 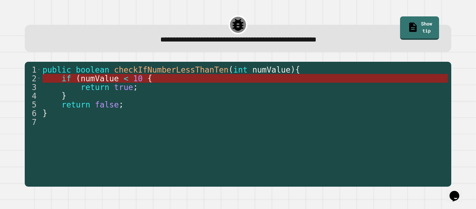 What do you see at coordinates (419, 28) in the screenshot?
I see `a: Show tip` at bounding box center [419, 28].